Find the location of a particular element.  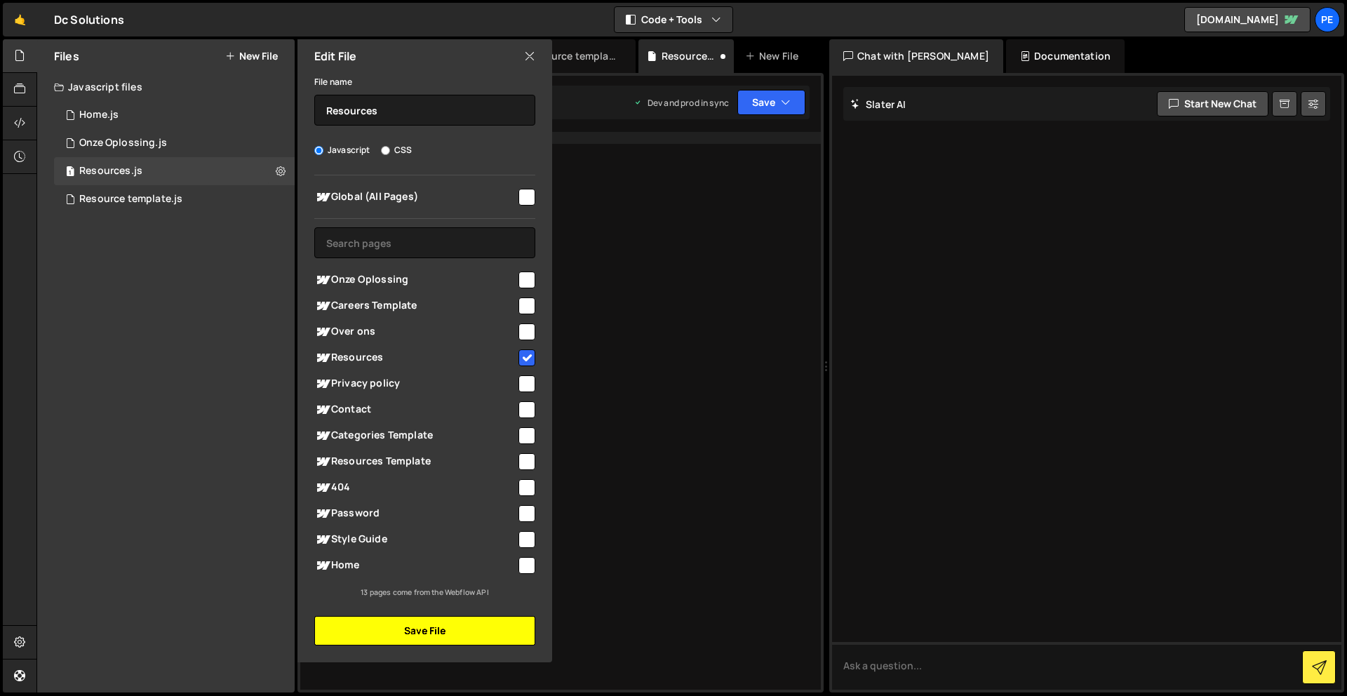

span: Careers Template is located at coordinates (415, 306).